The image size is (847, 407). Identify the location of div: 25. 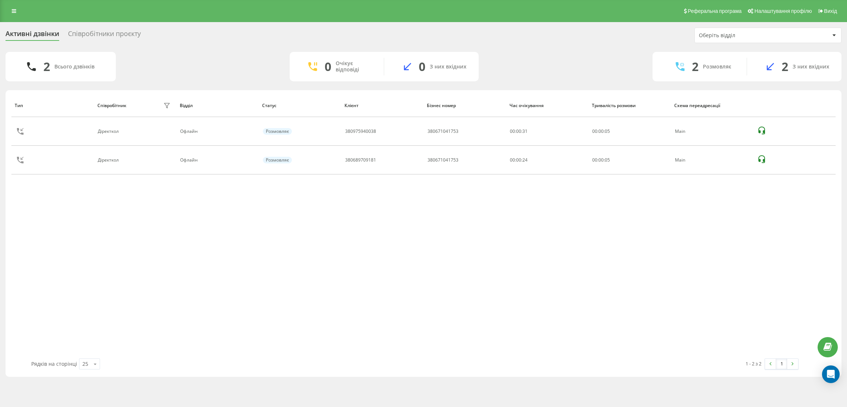
(85, 364).